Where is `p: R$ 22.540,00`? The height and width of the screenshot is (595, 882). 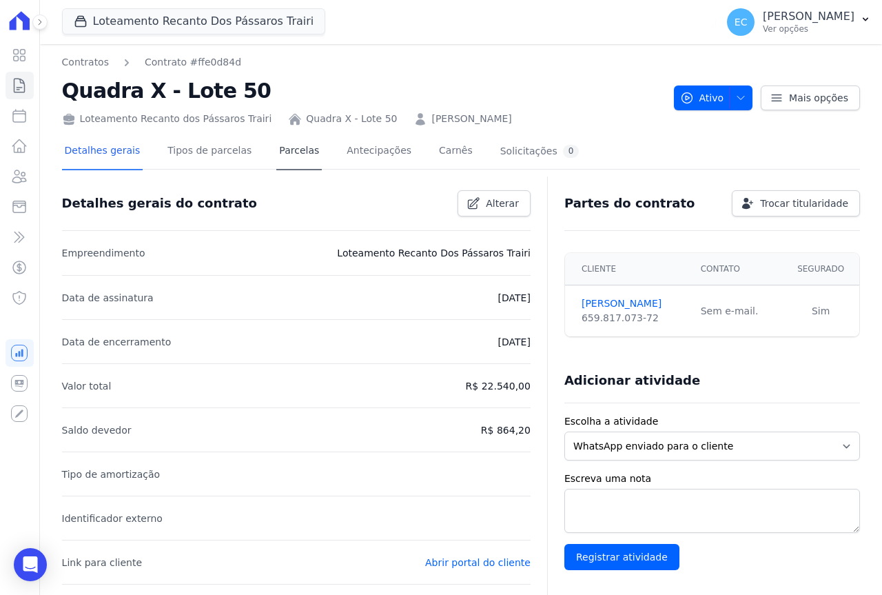
p: R$ 22.540,00 is located at coordinates (498, 386).